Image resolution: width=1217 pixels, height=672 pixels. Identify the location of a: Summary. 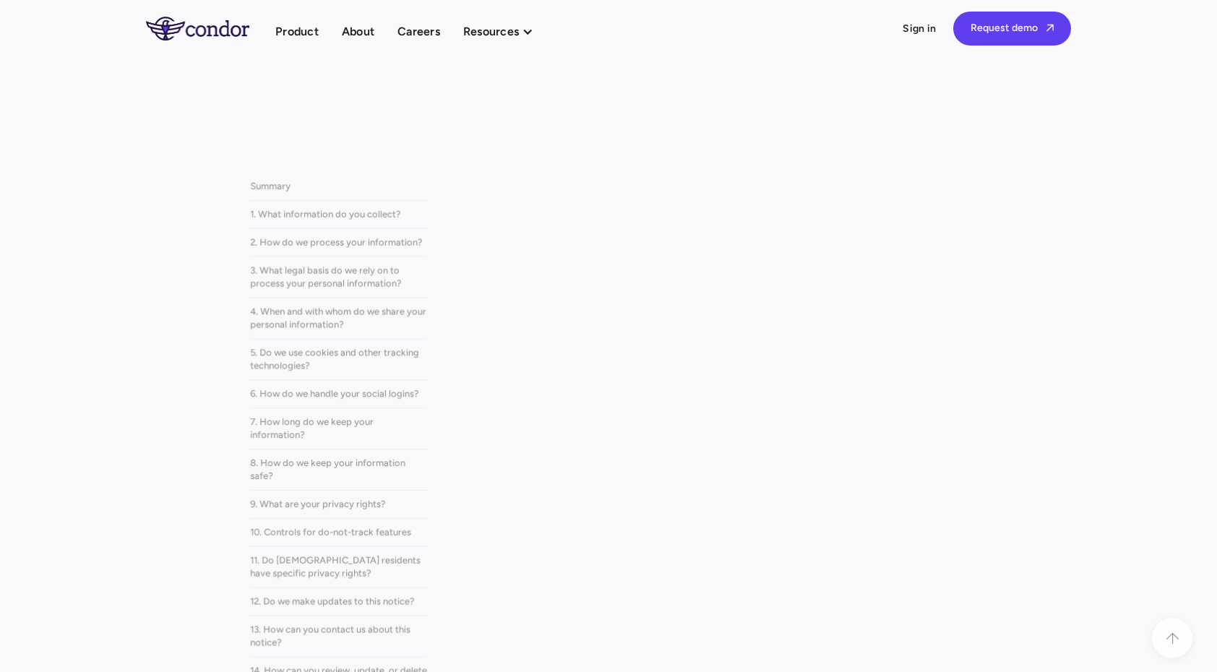
(338, 186).